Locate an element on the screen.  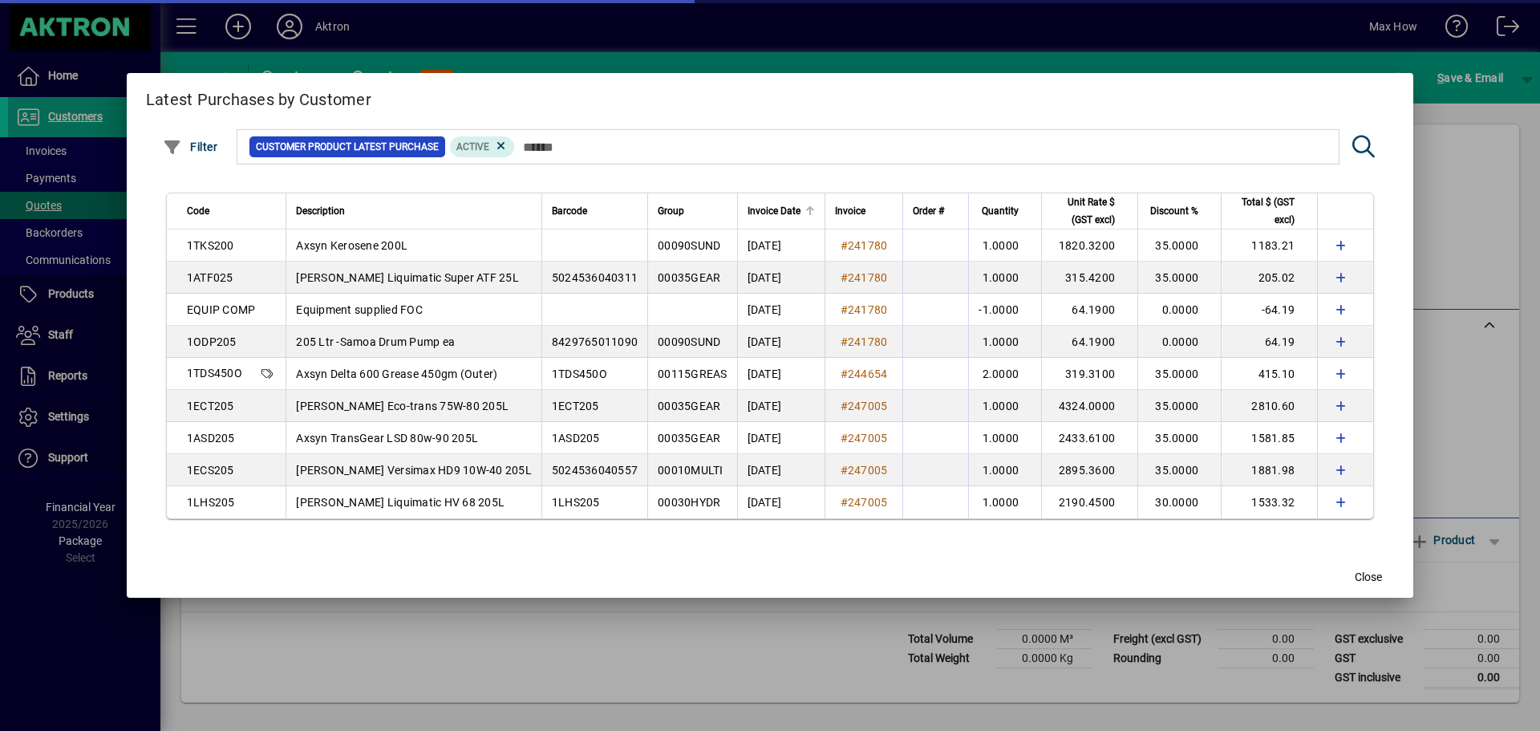
span: 1ASD205 is located at coordinates (576, 438).